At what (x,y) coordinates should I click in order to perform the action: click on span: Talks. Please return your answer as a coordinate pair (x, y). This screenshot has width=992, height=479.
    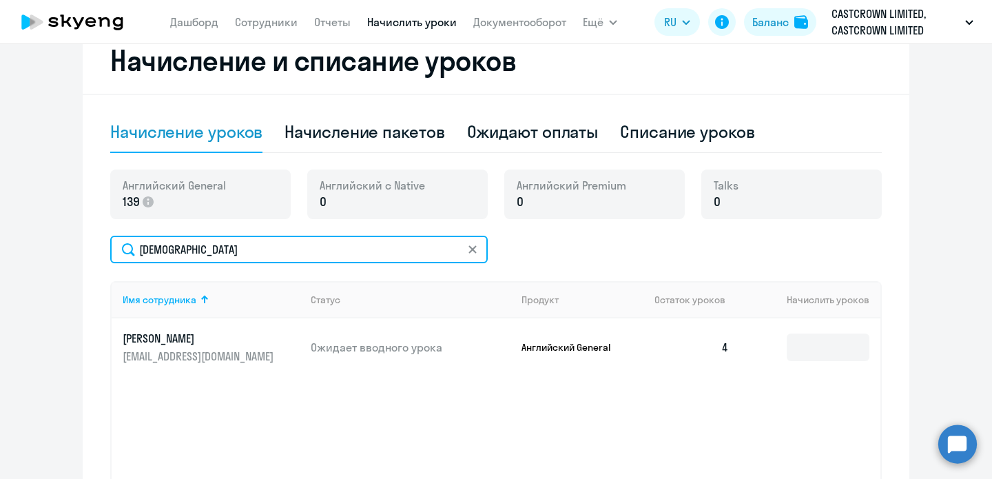
    Looking at the image, I should click on (726, 185).